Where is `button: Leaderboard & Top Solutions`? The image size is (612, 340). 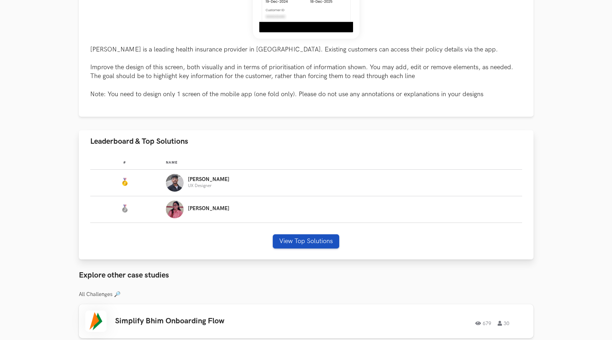
button: Leaderboard & Top Solutions is located at coordinates (306, 141).